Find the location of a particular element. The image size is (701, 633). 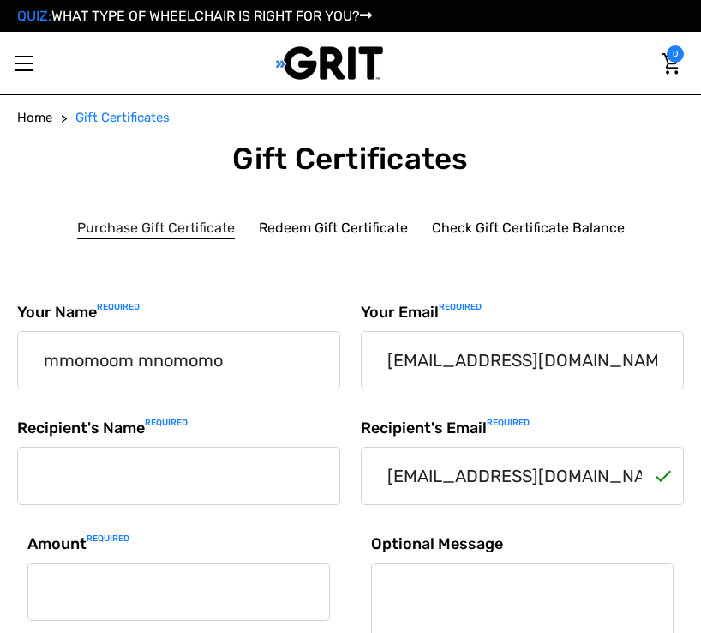

a: QUIZ:WHAT TYPE OF WHEELCHAIR IS RIGHT FOR YOU? is located at coordinates (195, 15).